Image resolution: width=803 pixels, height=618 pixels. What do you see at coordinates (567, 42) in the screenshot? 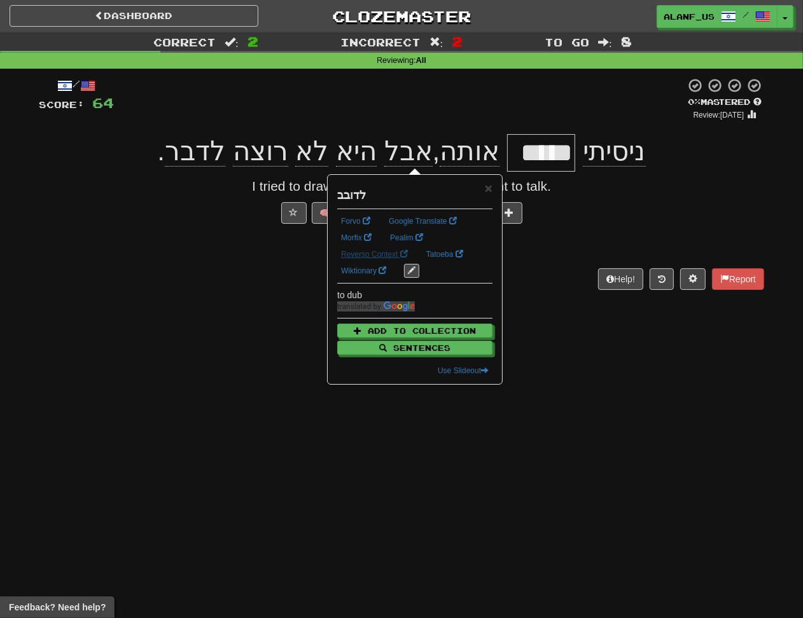
I see `span: To go` at bounding box center [567, 42].